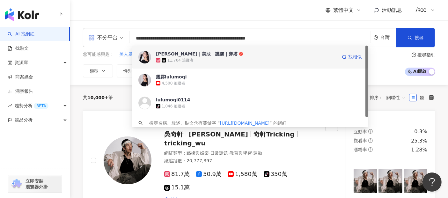  I want to click on button: 美人風采, so click(128, 54).